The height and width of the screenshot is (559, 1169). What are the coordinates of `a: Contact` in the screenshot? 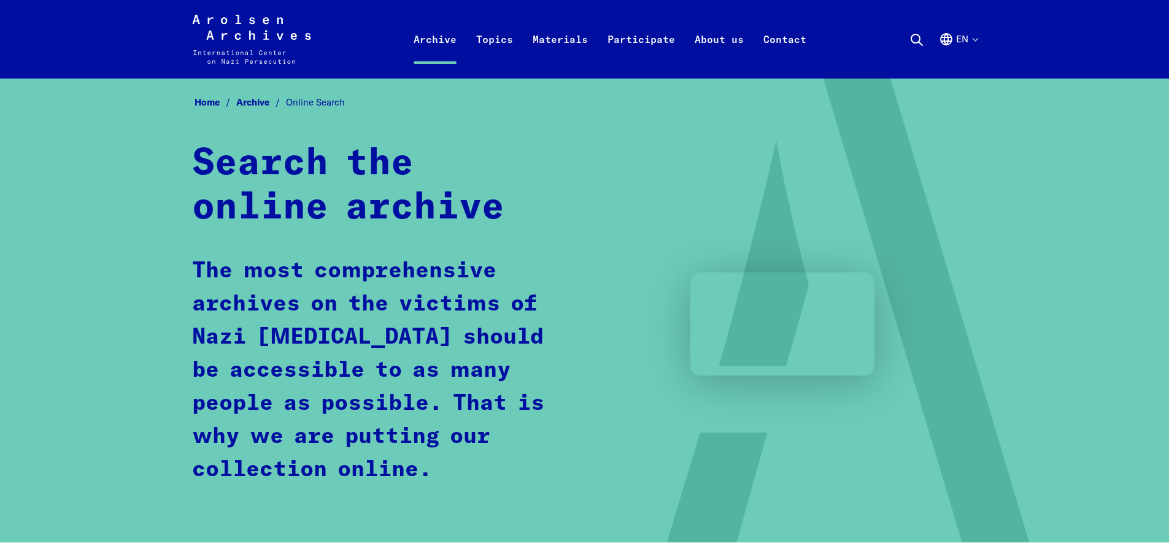 It's located at (785, 54).